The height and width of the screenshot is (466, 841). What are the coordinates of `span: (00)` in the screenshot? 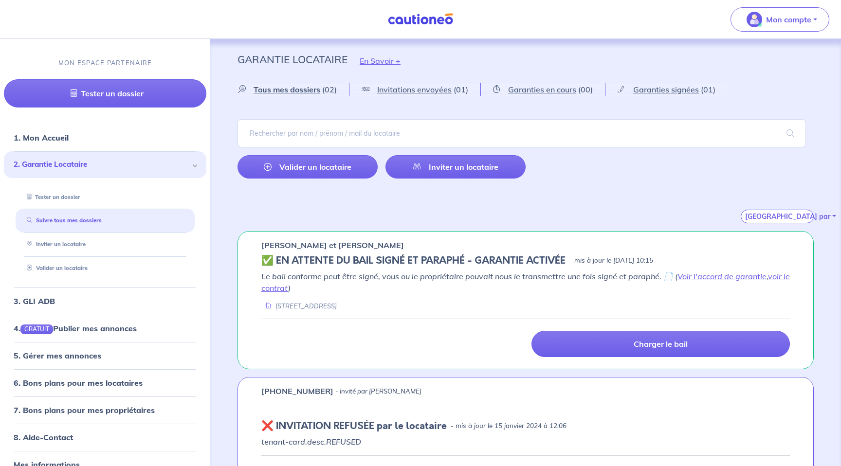 It's located at (585, 90).